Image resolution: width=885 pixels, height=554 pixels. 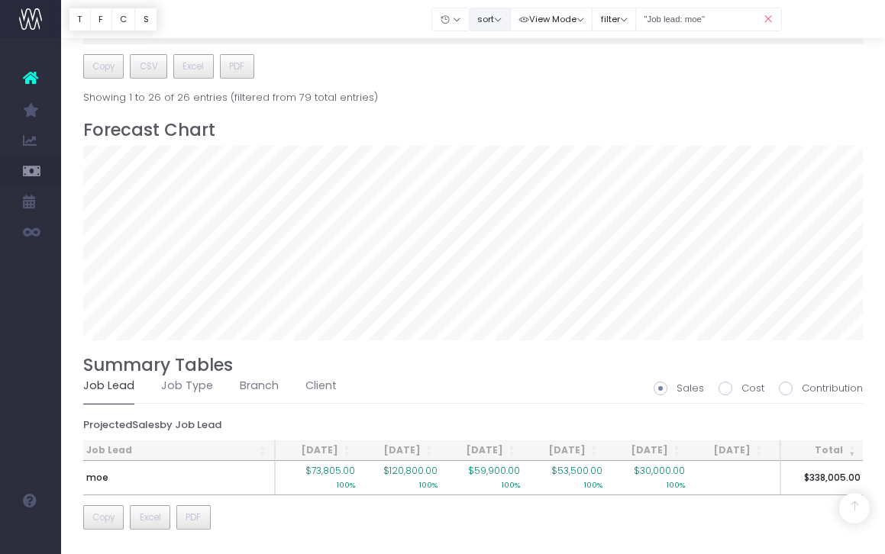 What do you see at coordinates (79, 19) in the screenshot?
I see `button: T` at bounding box center [79, 19].